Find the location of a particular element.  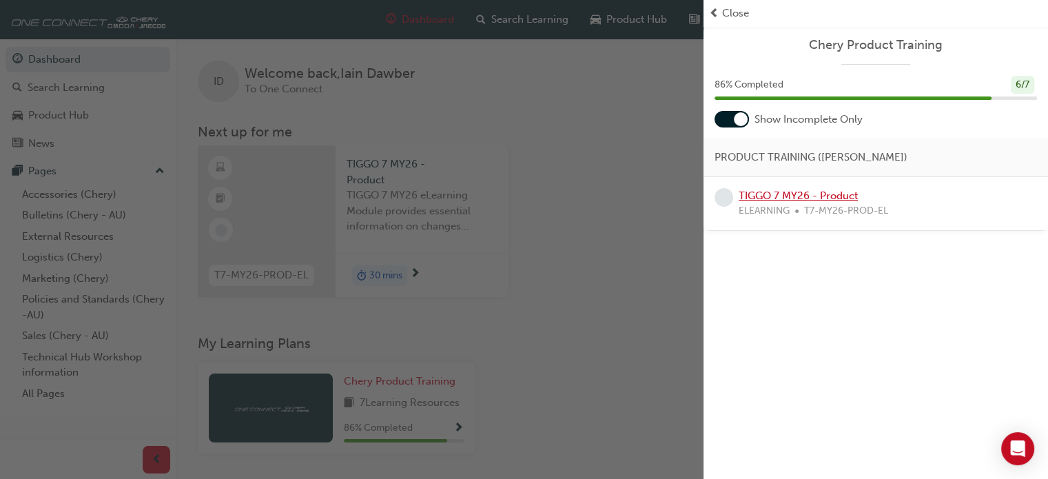

span: Chery Product Training is located at coordinates (876, 45).